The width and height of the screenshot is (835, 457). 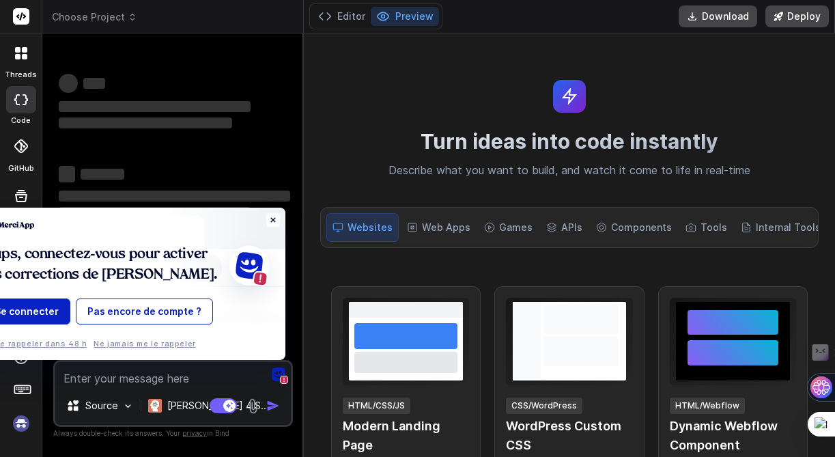 What do you see at coordinates (376, 406) in the screenshot?
I see `div: HTML/CSS/JS` at bounding box center [376, 406].